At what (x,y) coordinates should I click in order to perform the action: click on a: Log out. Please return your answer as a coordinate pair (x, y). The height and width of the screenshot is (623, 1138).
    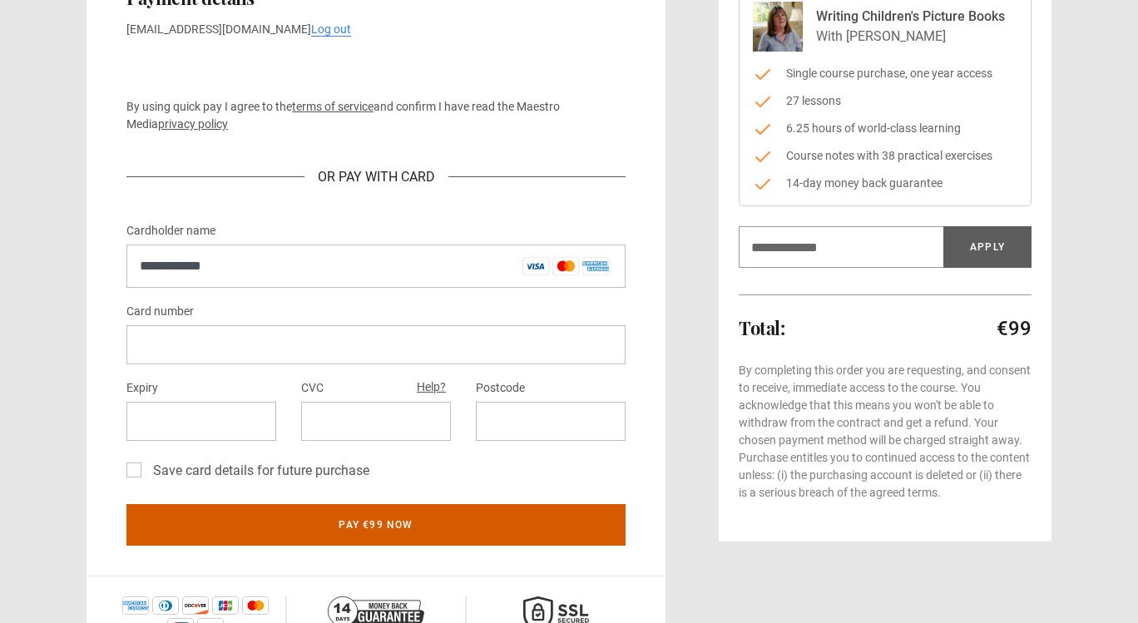
    Looking at the image, I should click on (331, 29).